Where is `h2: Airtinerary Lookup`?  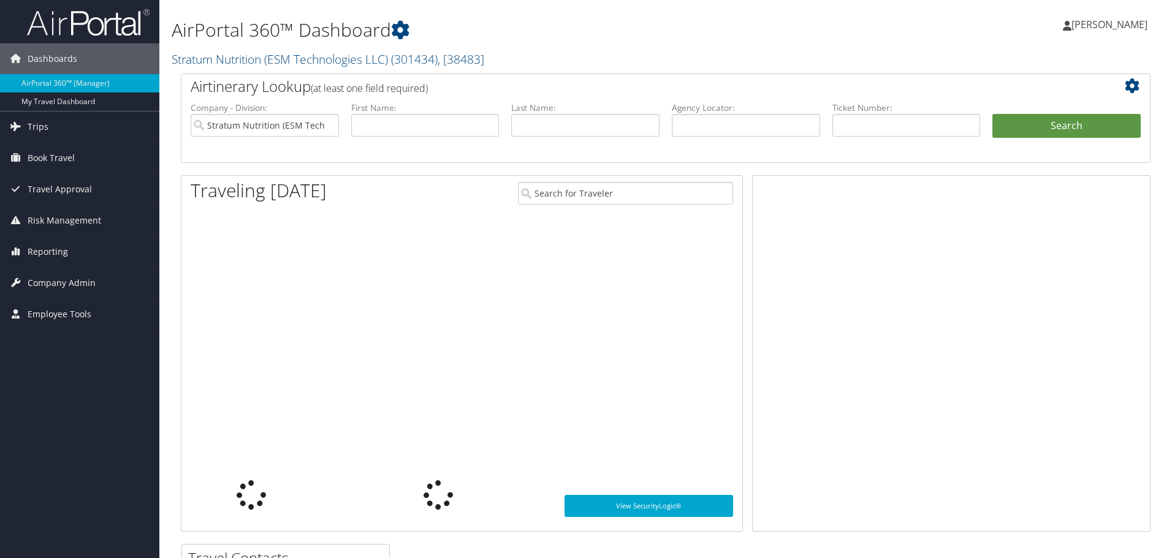 h2: Airtinerary Lookup is located at coordinates (625, 86).